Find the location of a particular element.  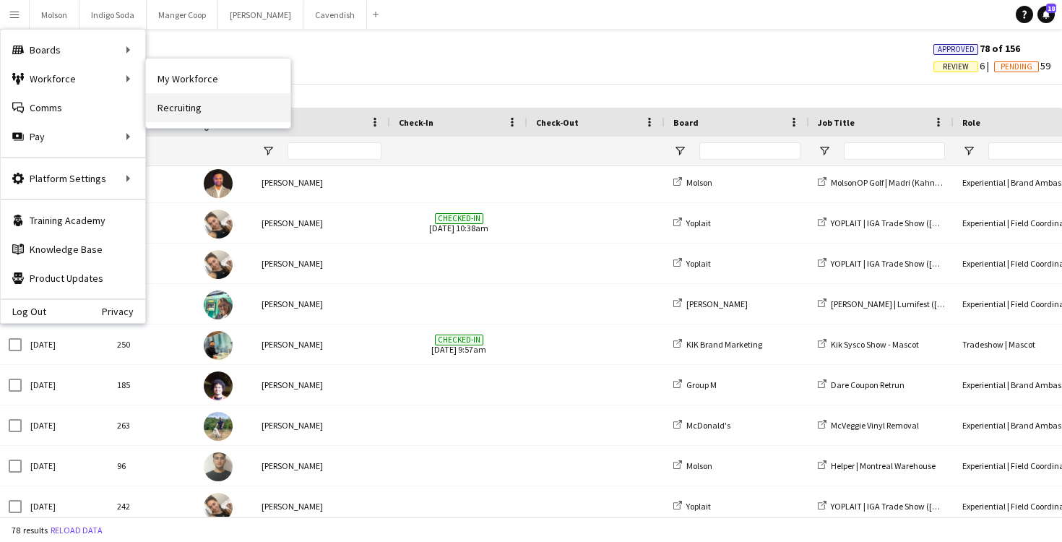

img: Ahmed Omer is located at coordinates (218, 386).